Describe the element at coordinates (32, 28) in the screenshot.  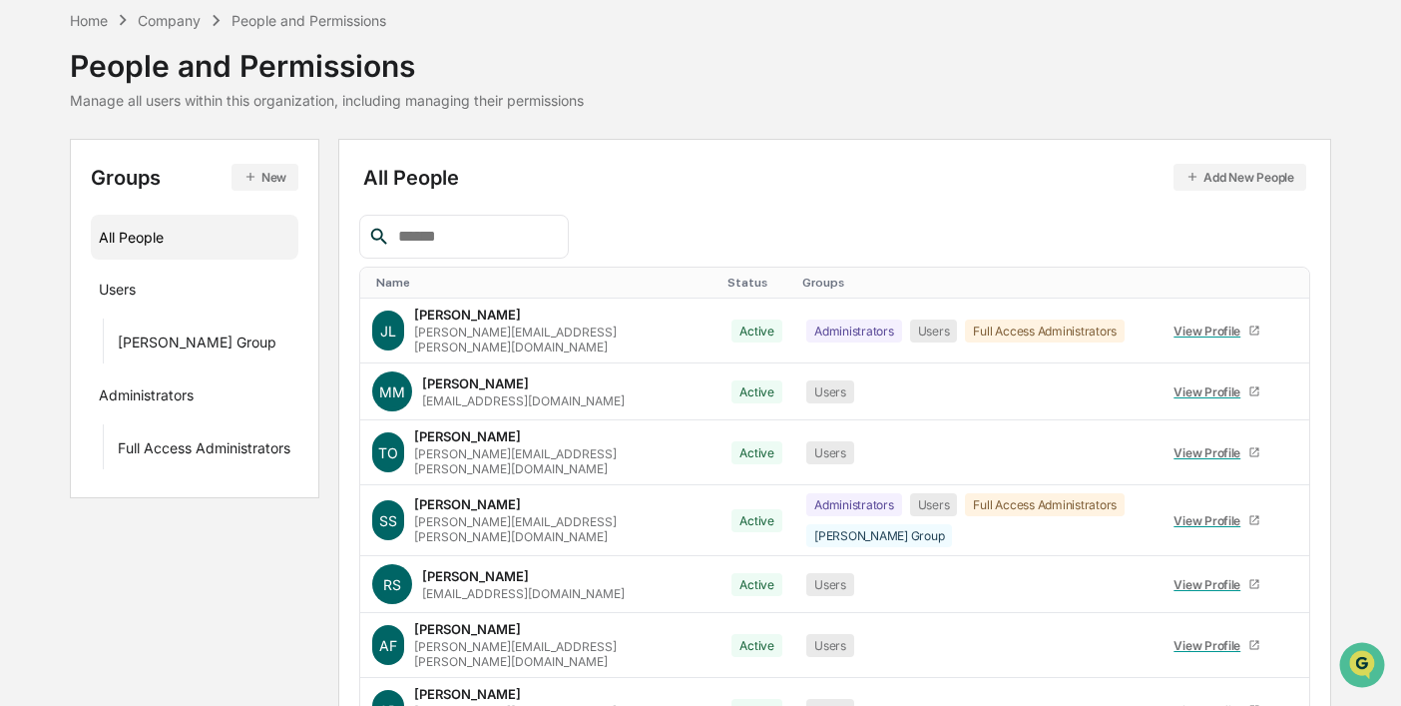
I see `button: back` at that location.